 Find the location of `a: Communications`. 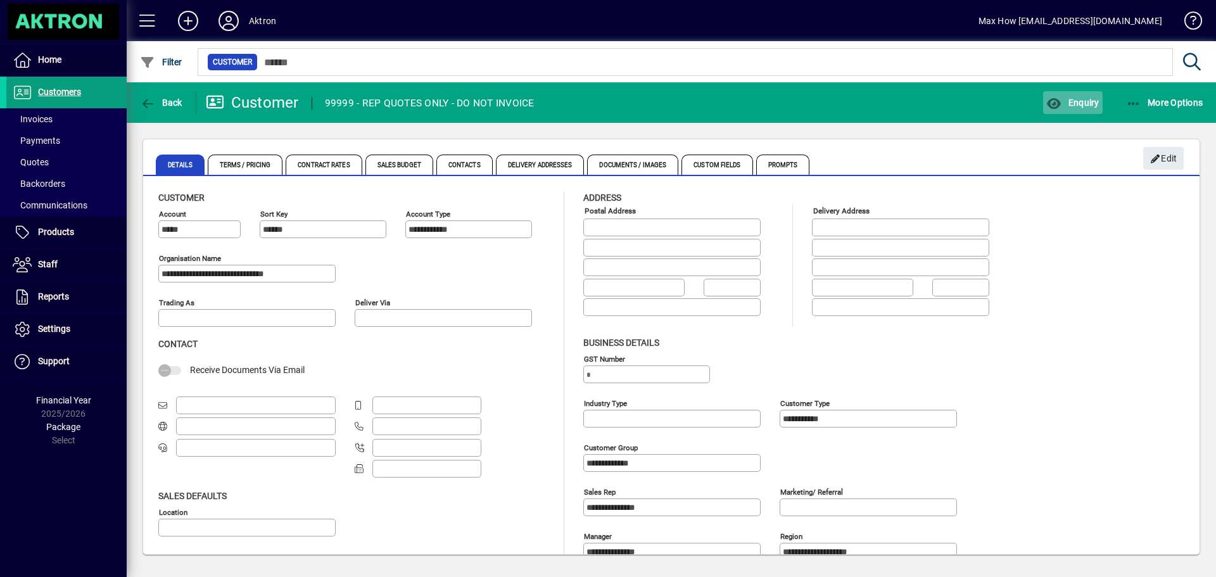

a: Communications is located at coordinates (67, 205).